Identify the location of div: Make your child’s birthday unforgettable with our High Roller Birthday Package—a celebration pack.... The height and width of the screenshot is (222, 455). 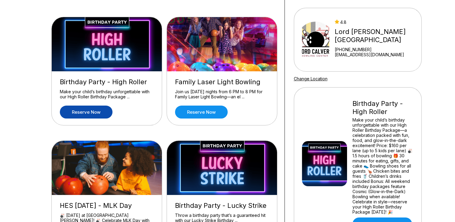
(383, 166).